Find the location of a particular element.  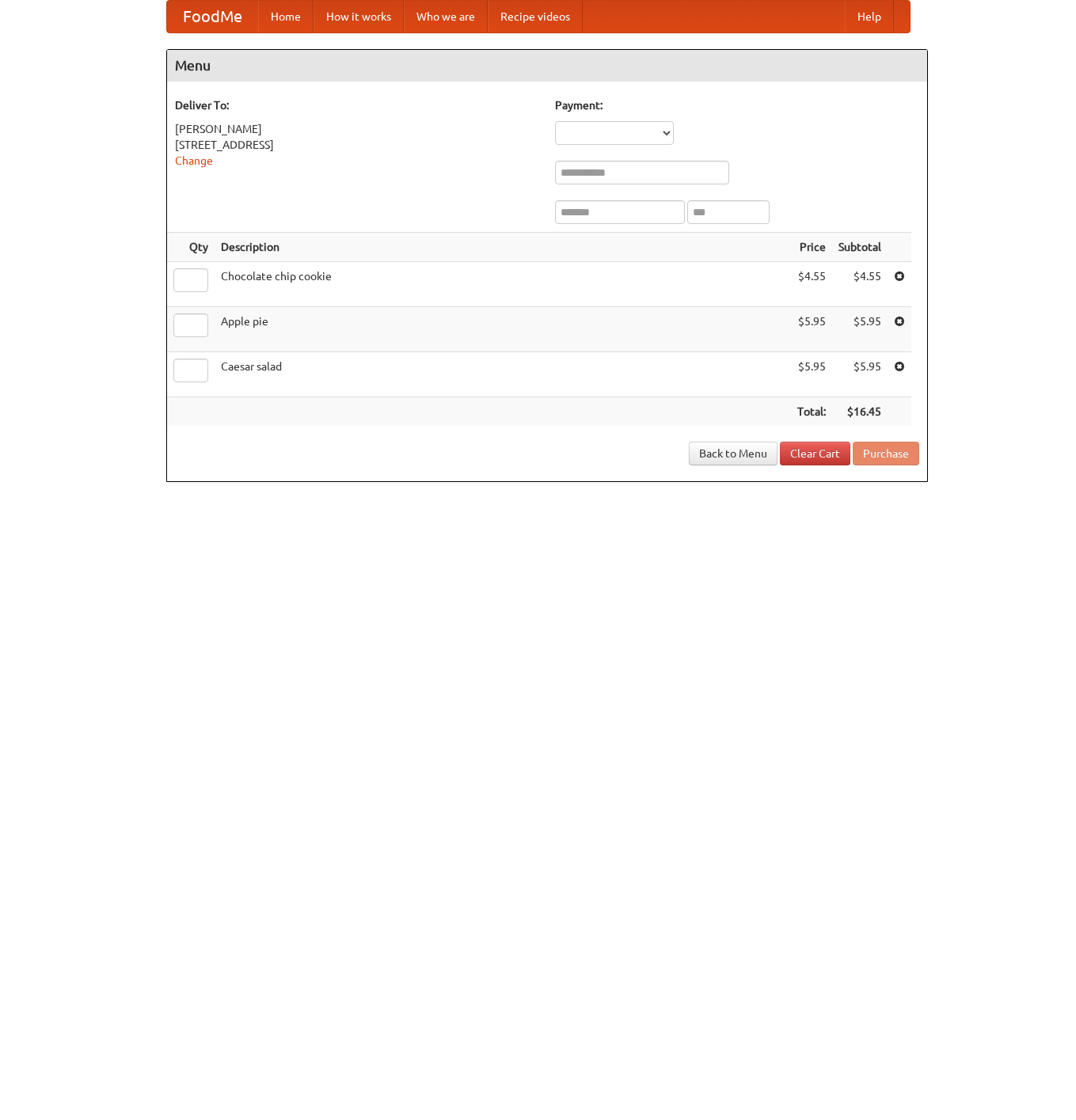

th: Price is located at coordinates (811, 247).